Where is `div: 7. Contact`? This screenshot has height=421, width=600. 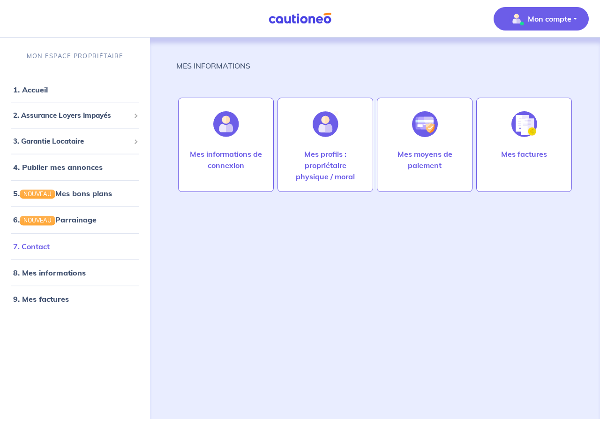
div: 7. Contact is located at coordinates (75, 246).